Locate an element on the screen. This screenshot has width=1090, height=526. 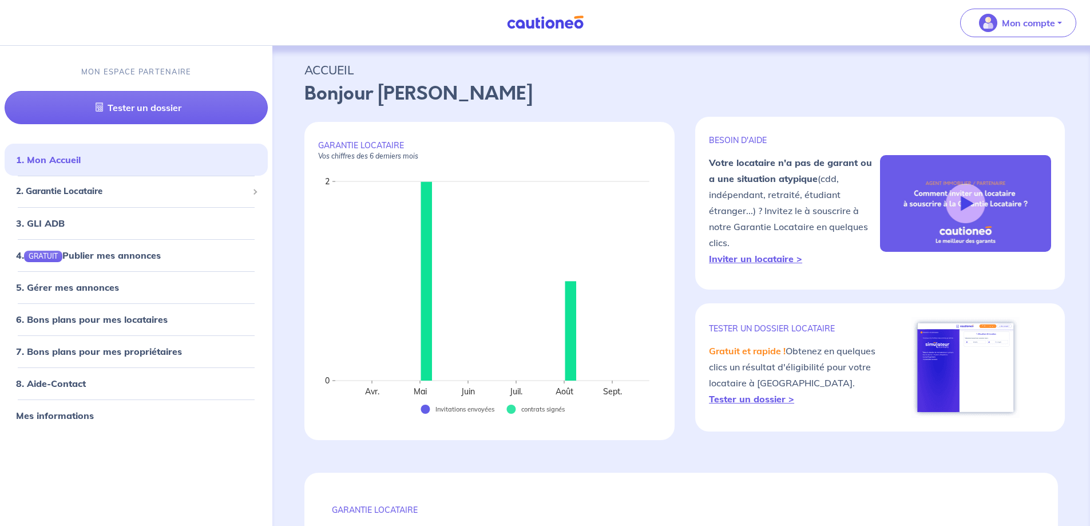
text: 2 is located at coordinates (327, 181).